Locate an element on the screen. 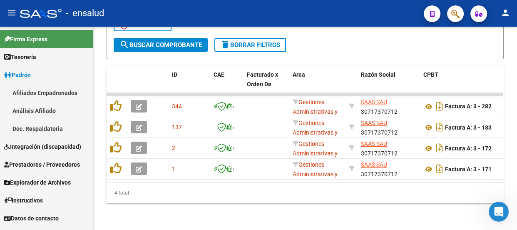 The height and width of the screenshot is (230, 517). button: go back is located at coordinates (13, 13).